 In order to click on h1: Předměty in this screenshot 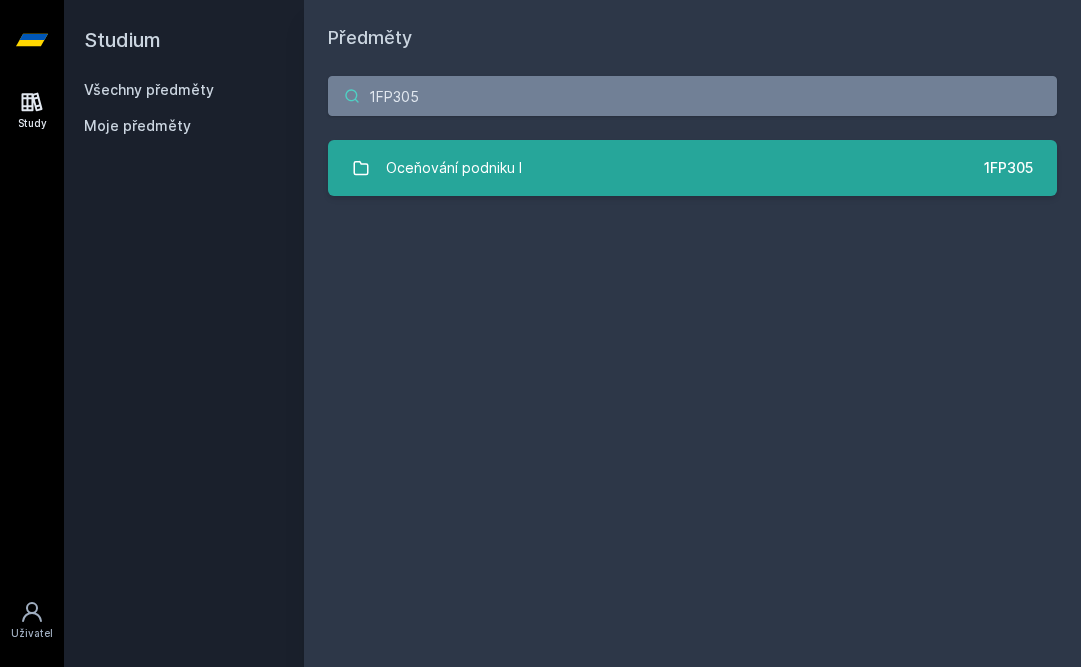, I will do `click(692, 38)`.